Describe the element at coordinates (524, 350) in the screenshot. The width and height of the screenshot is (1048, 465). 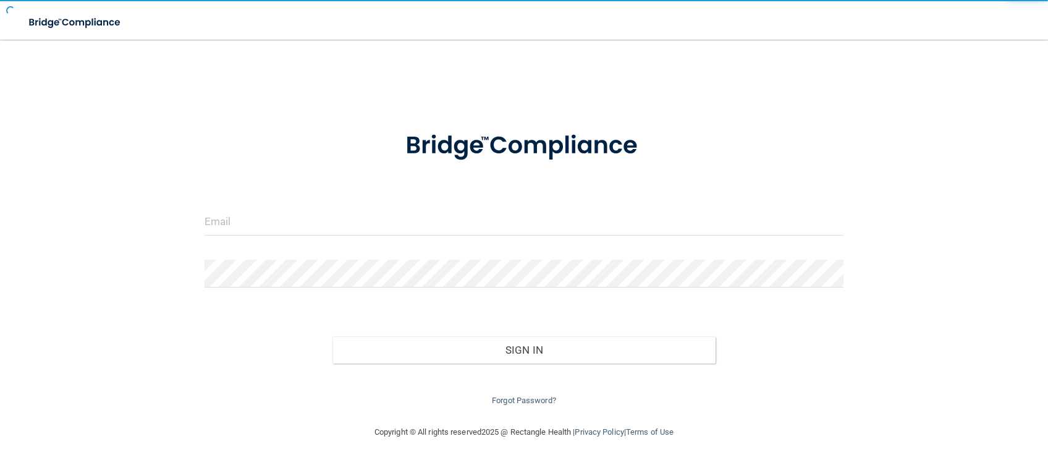
I see `button: Sign In` at that location.